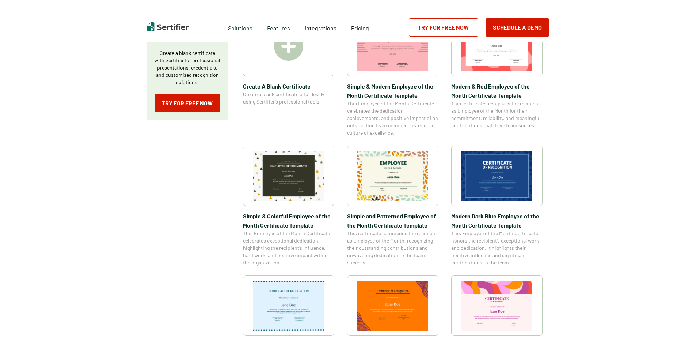 The height and width of the screenshot is (338, 696). Describe the element at coordinates (360, 28) in the screenshot. I see `span: Pricing` at that location.